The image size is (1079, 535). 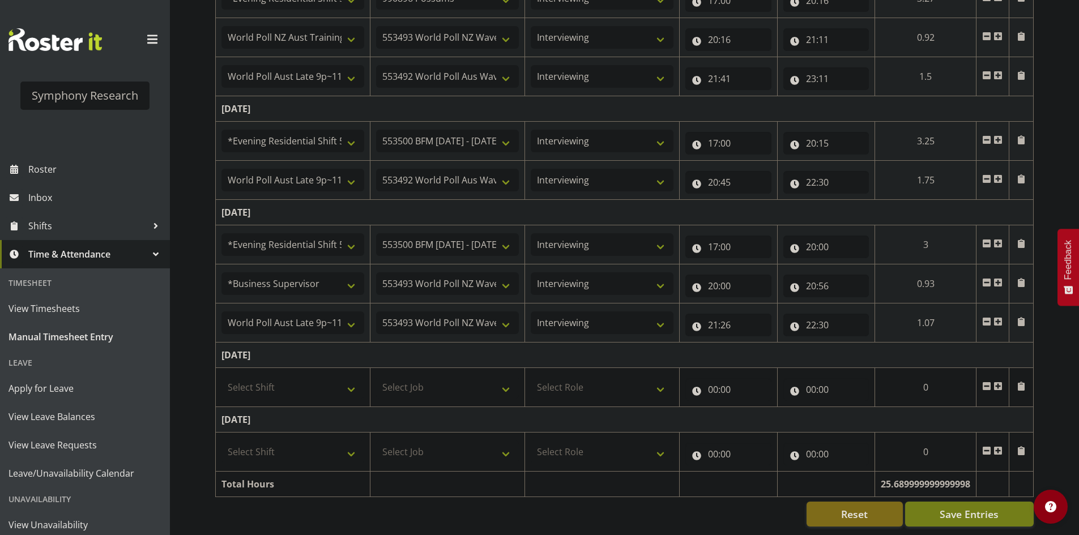 What do you see at coordinates (85, 445) in the screenshot?
I see `a: View Leave Requests` at bounding box center [85, 445].